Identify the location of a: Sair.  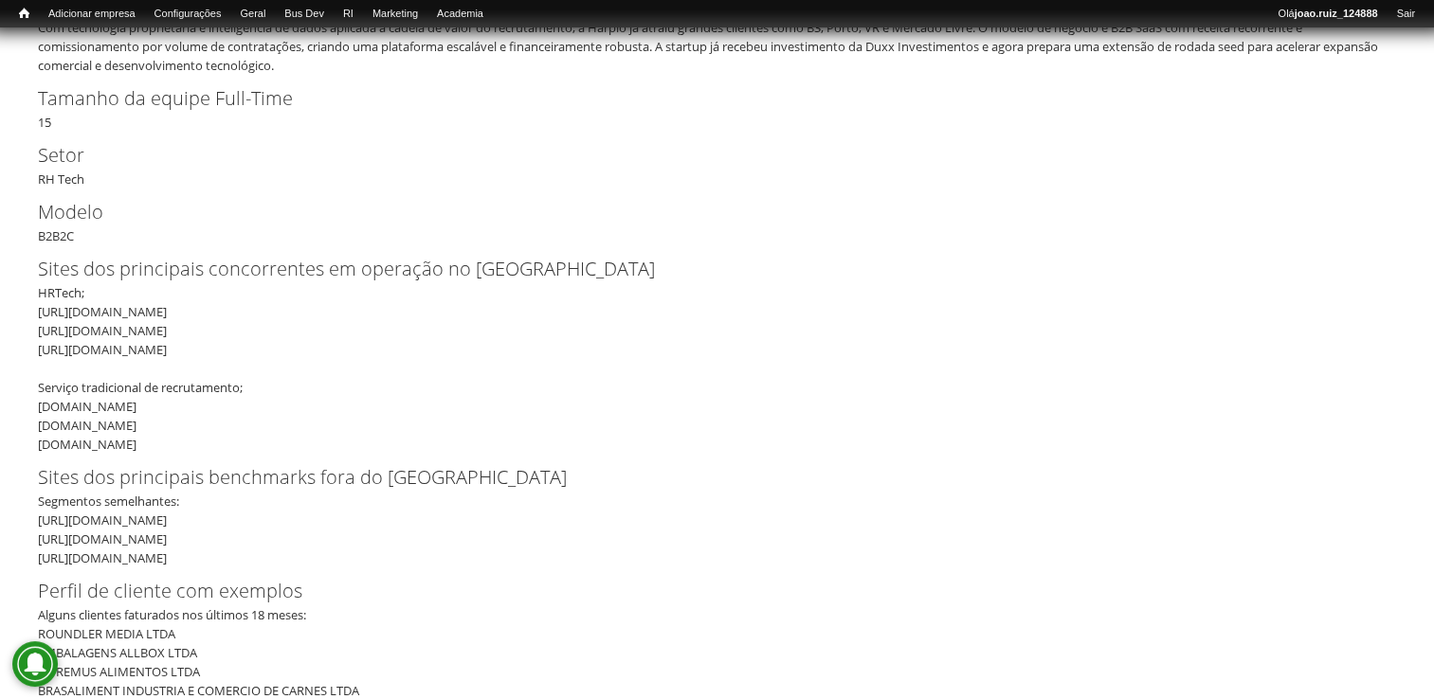
(1406, 14).